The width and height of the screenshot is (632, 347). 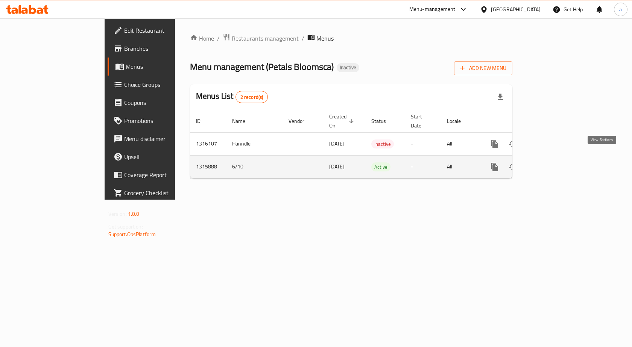 What do you see at coordinates (377, 144) in the screenshot?
I see `table: enhanced table` at bounding box center [377, 144].